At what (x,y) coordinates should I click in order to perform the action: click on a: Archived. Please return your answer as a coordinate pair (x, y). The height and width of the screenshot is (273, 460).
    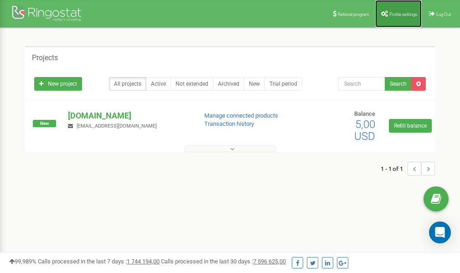
    Looking at the image, I should click on (229, 84).